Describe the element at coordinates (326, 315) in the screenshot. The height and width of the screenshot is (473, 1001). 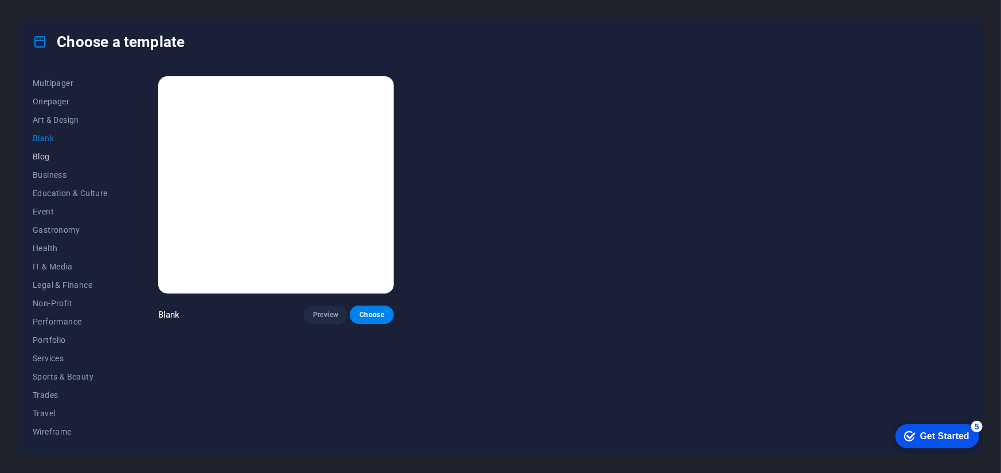
I see `span: Preview` at that location.